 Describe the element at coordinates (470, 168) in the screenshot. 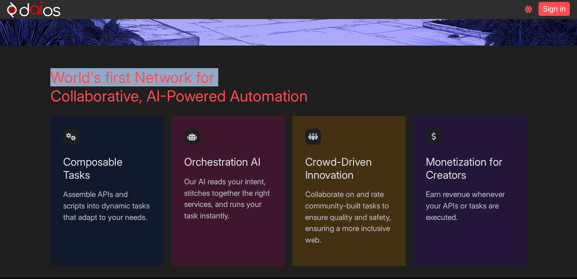

I see `h2: Monetization for Creators` at that location.